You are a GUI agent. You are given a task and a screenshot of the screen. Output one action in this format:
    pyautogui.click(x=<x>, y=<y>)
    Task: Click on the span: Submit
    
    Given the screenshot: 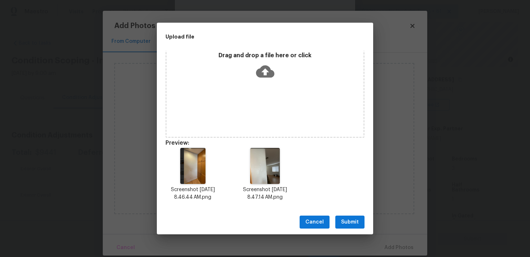 What is the action you would take?
    pyautogui.click(x=350, y=222)
    